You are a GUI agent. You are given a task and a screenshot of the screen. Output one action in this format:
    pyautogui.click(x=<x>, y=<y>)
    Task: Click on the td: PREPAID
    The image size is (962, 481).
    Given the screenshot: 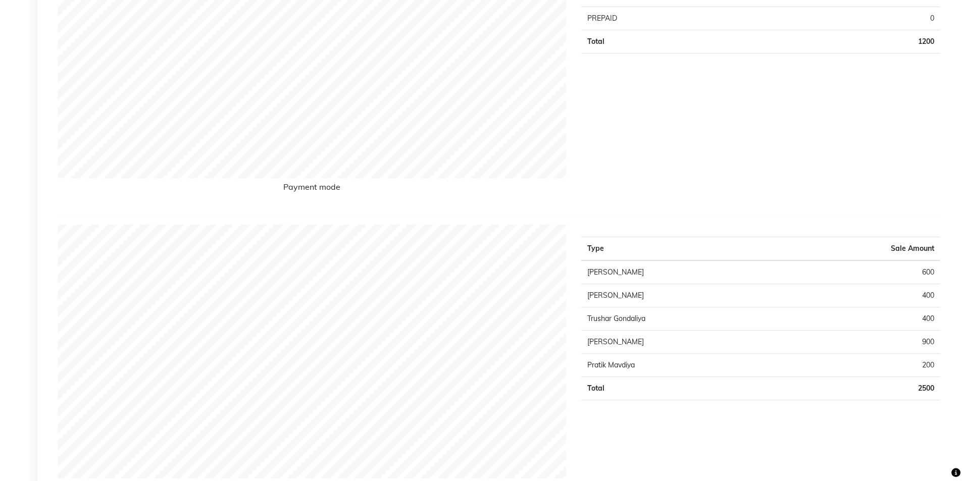 What is the action you would take?
    pyautogui.click(x=658, y=19)
    